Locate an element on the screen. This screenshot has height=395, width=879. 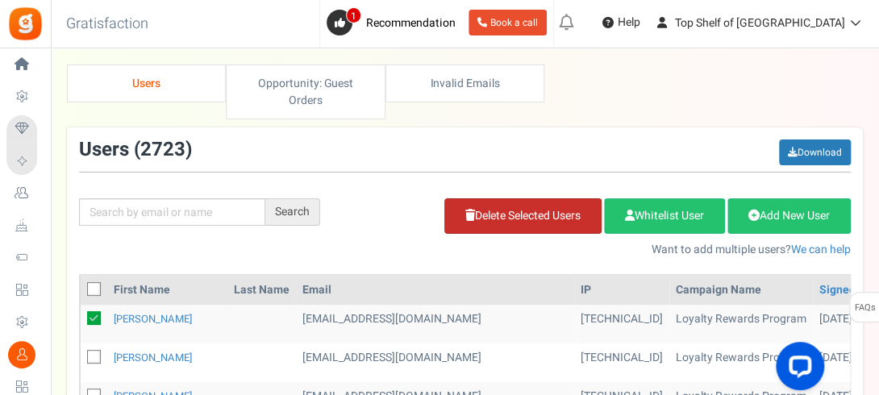
th: First Name is located at coordinates (167, 290).